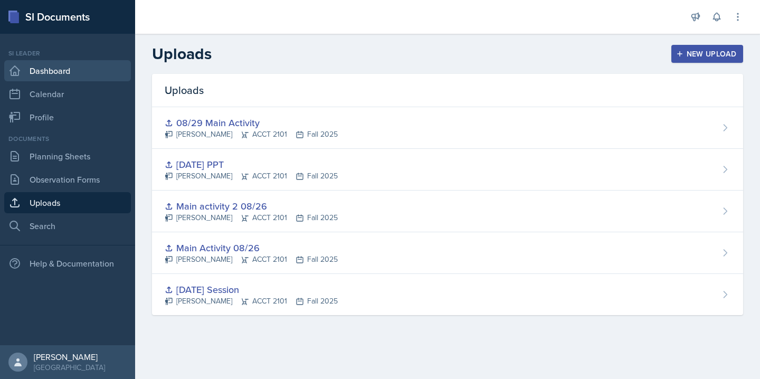 The height and width of the screenshot is (379, 760). I want to click on h2: Uploads, so click(182, 54).